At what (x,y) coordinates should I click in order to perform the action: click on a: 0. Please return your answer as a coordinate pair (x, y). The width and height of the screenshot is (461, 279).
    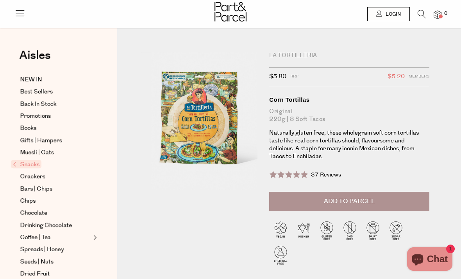
    Looking at the image, I should click on (438, 14).